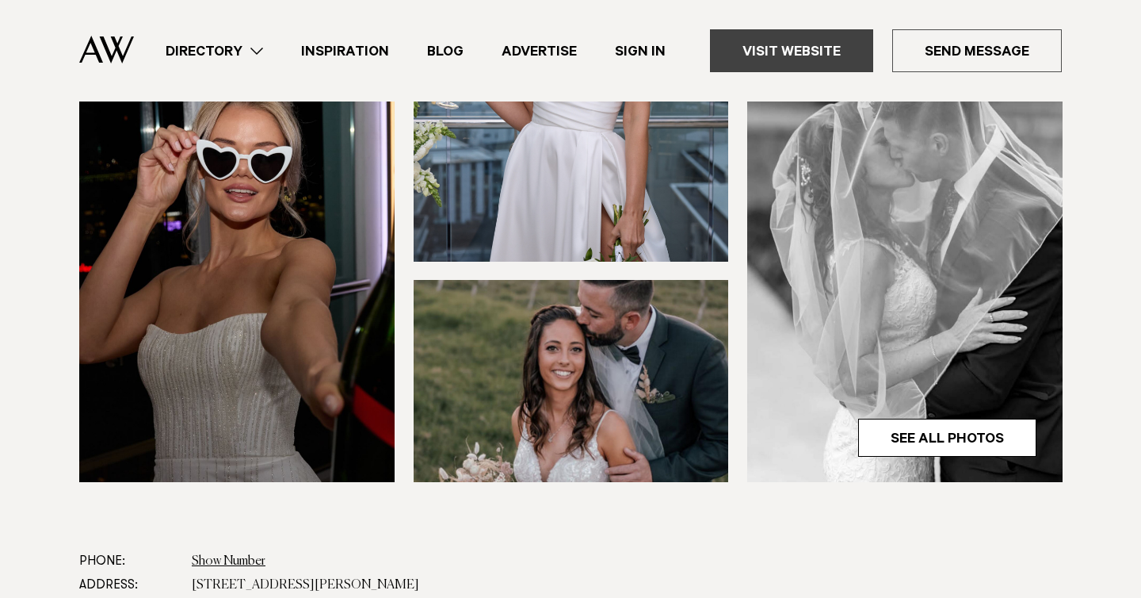  I want to click on dt: Address:, so click(129, 585).